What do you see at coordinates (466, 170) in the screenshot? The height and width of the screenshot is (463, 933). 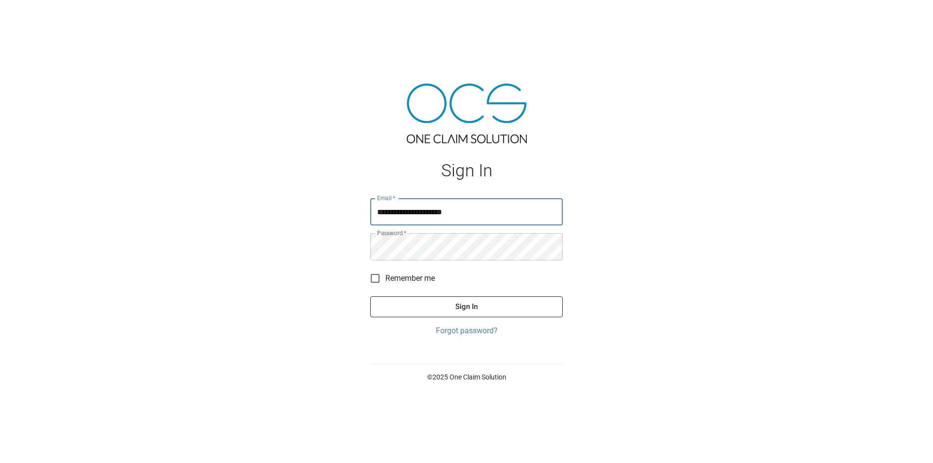 I see `h1: Sign In` at bounding box center [466, 170].